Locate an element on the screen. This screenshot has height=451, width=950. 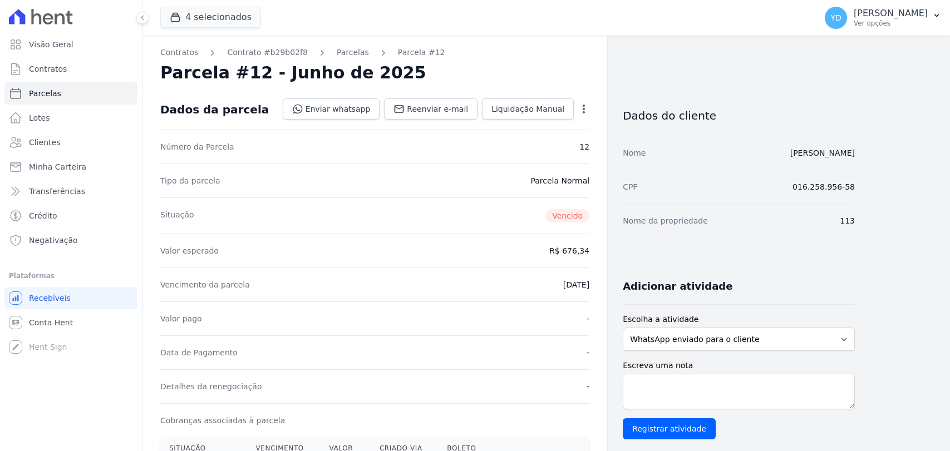
nav: Breadcrumb is located at coordinates (375, 52).